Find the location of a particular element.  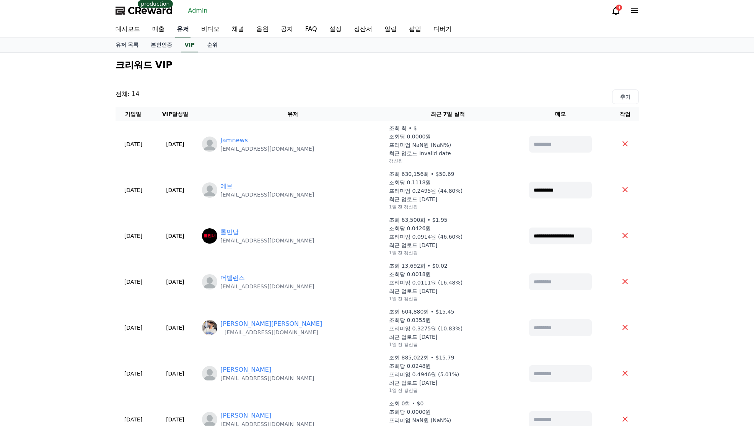

p: 조회 604,880회 • $15.45 is located at coordinates (422, 312).